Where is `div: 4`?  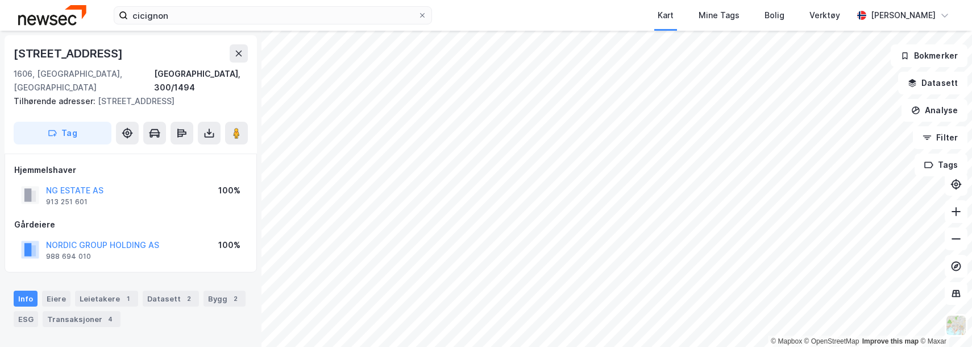 div: 4 is located at coordinates (110, 319).